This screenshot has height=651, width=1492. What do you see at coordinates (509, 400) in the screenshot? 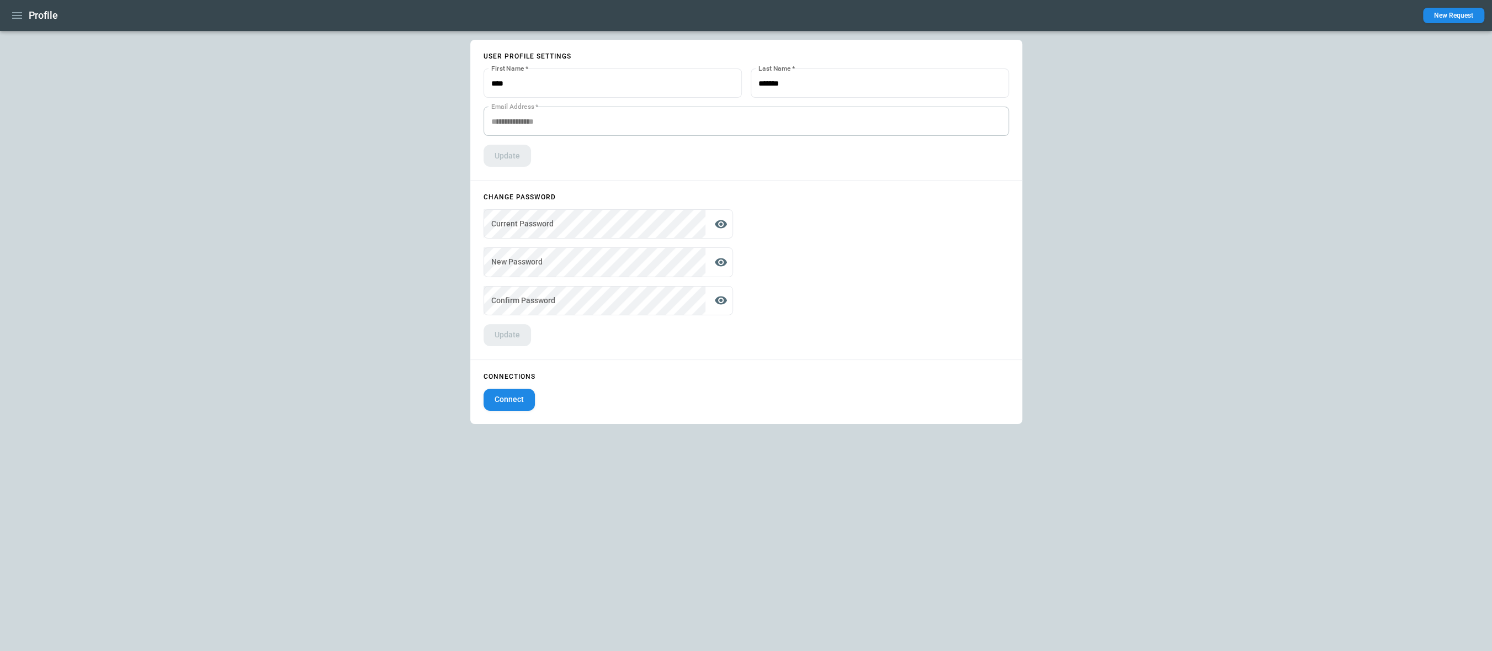
I see `button: Connect` at bounding box center [509, 400].